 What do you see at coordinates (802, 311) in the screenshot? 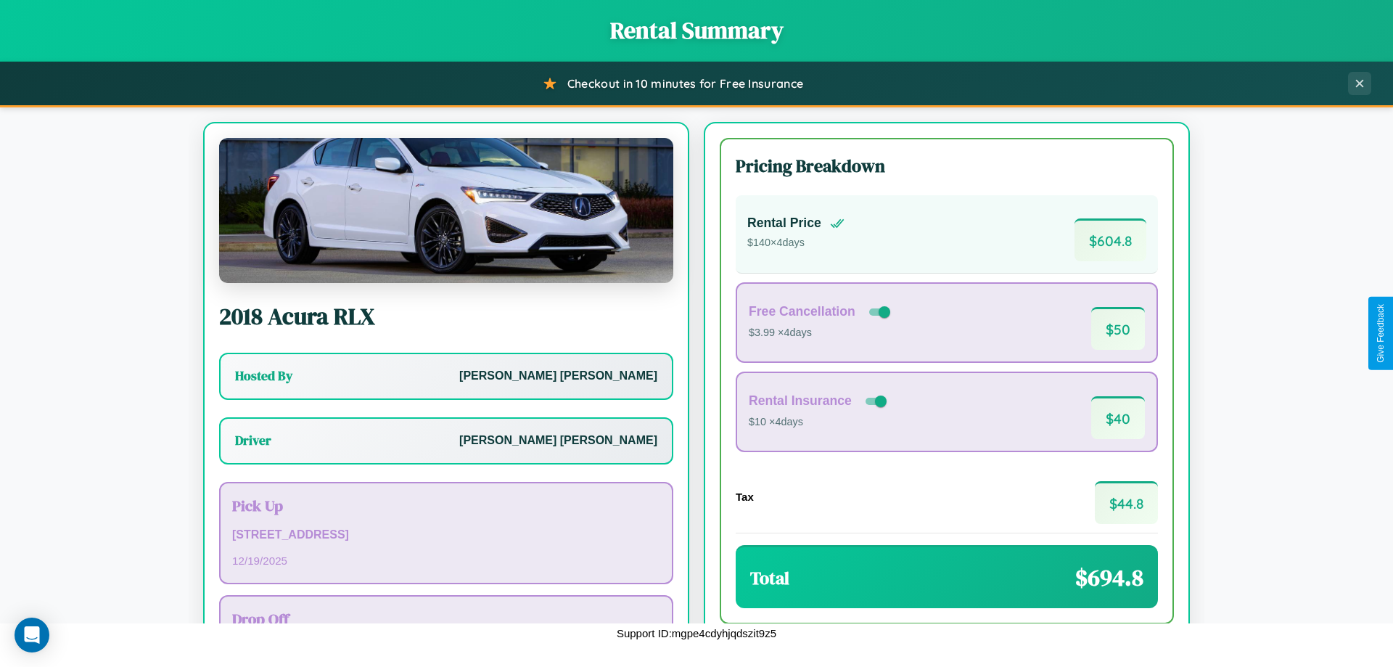
I see `h4: Free Cancellation` at bounding box center [802, 311].